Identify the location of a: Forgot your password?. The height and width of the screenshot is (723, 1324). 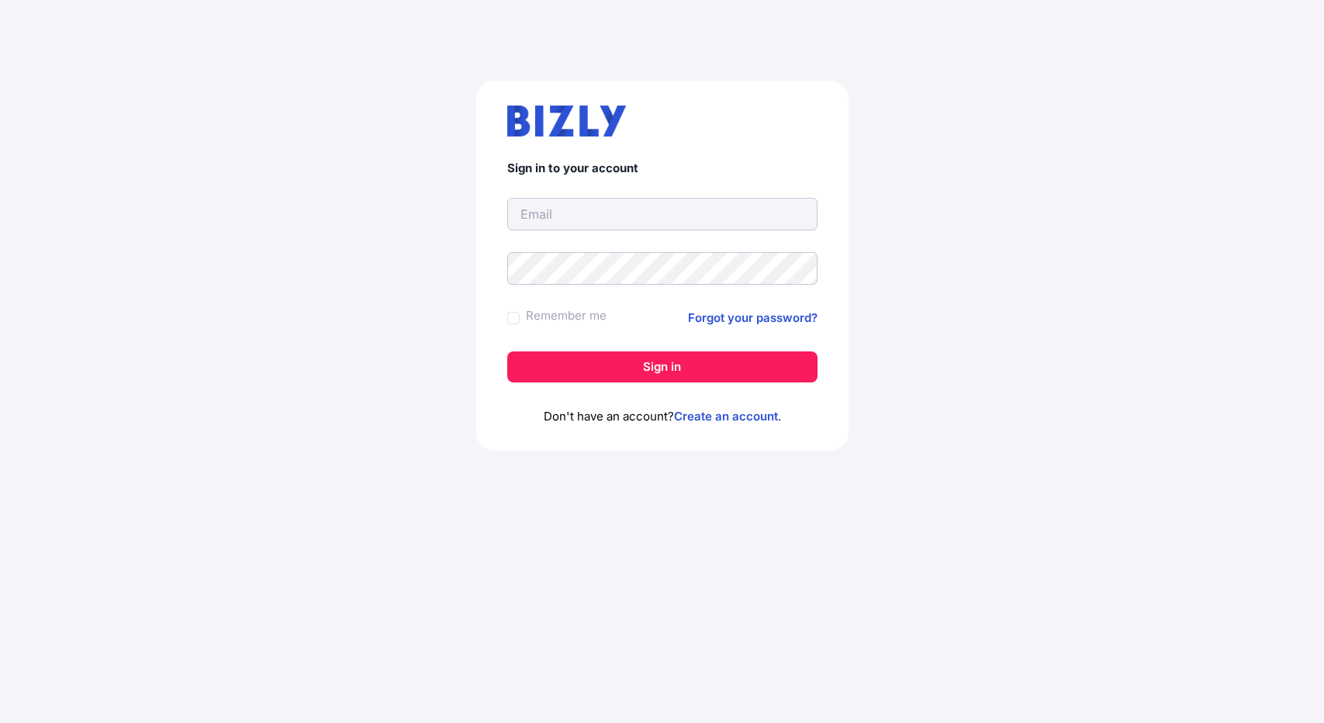
(752, 318).